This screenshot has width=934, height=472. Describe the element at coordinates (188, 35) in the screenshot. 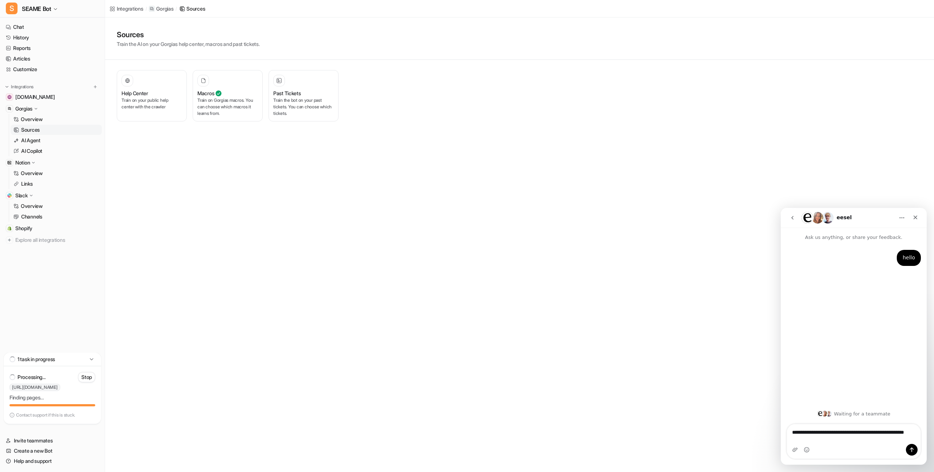

I see `h1: Sources` at that location.